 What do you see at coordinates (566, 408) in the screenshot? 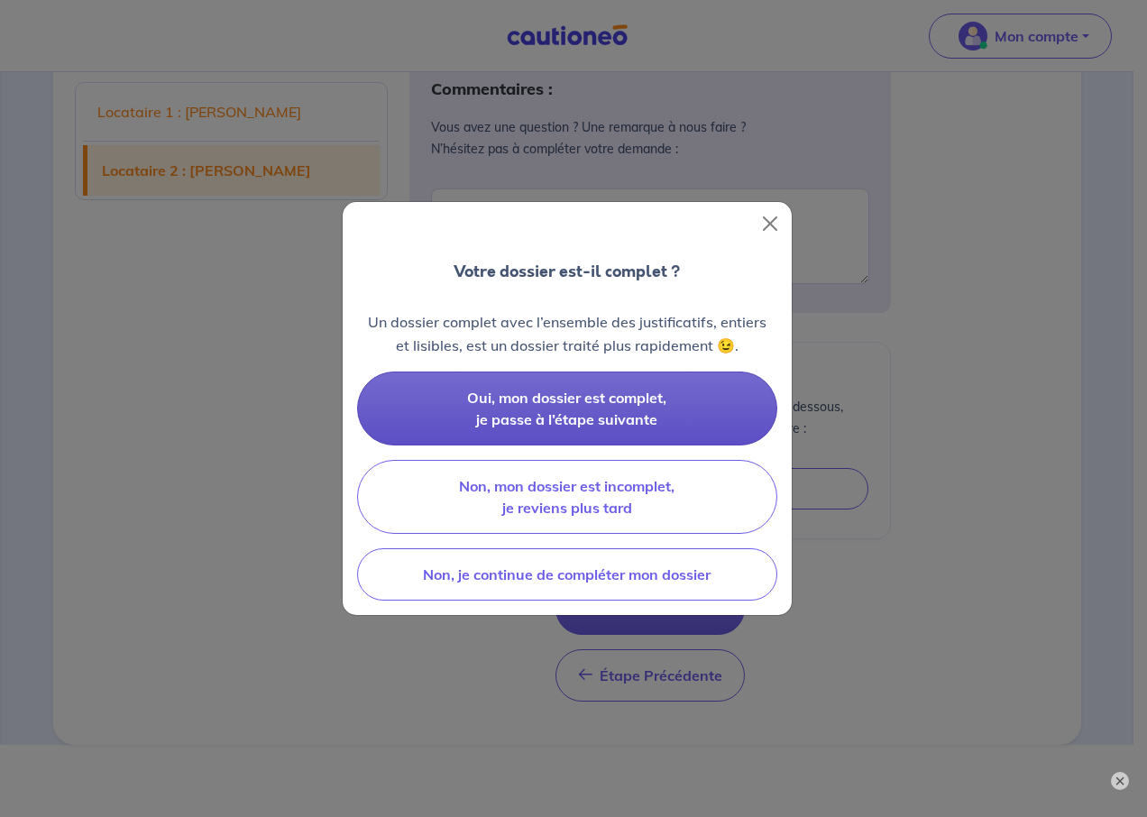
I see `span: Oui, mon dossier est complet, je passe à l’étape suivante` at bounding box center [566, 408].